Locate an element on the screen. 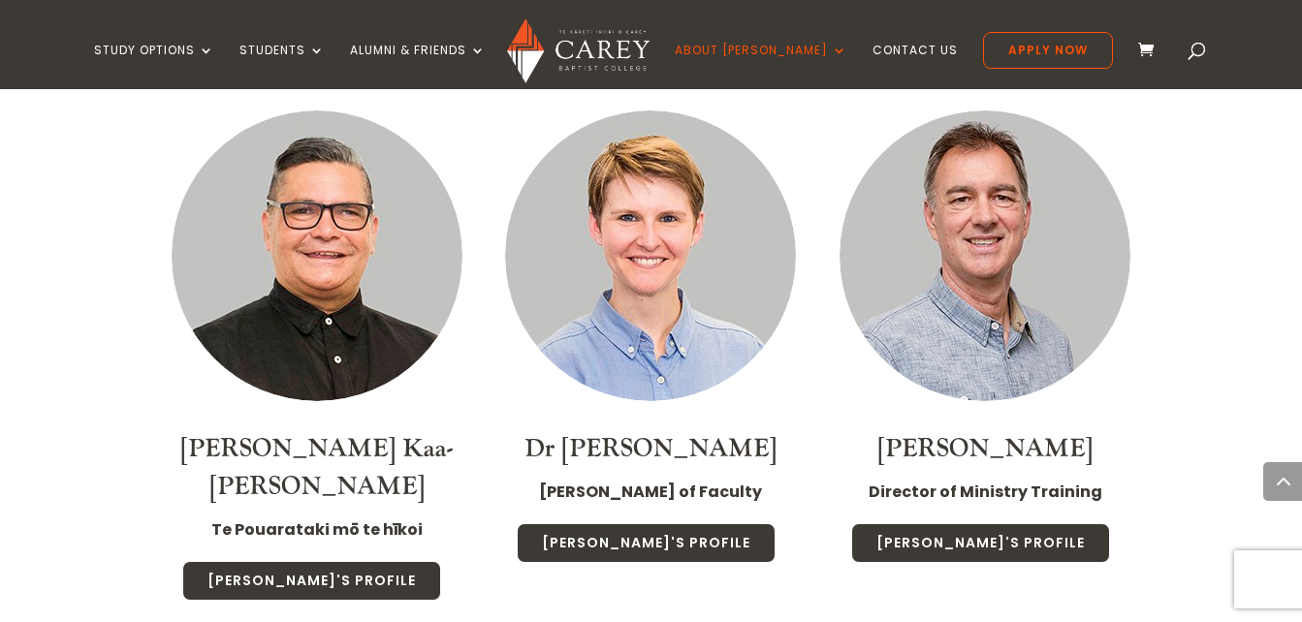  img: Carey Baptist College is located at coordinates (578, 50).